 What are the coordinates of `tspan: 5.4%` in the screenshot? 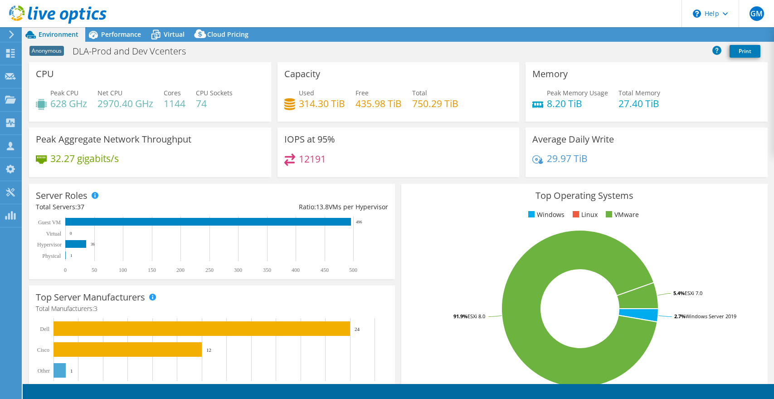 It's located at (679, 293).